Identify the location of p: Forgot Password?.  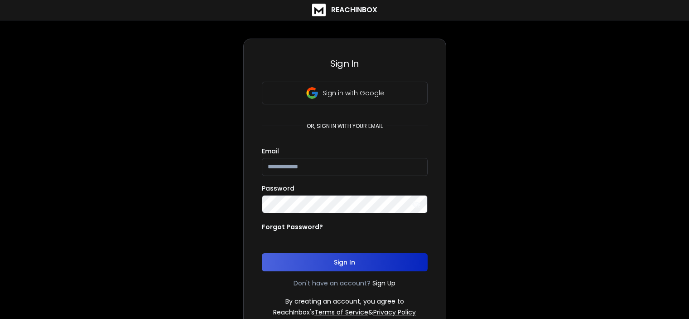
(292, 227).